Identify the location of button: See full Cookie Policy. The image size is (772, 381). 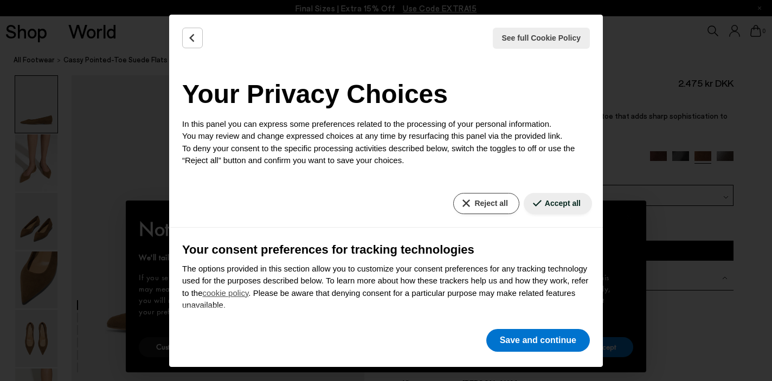
(542, 38).